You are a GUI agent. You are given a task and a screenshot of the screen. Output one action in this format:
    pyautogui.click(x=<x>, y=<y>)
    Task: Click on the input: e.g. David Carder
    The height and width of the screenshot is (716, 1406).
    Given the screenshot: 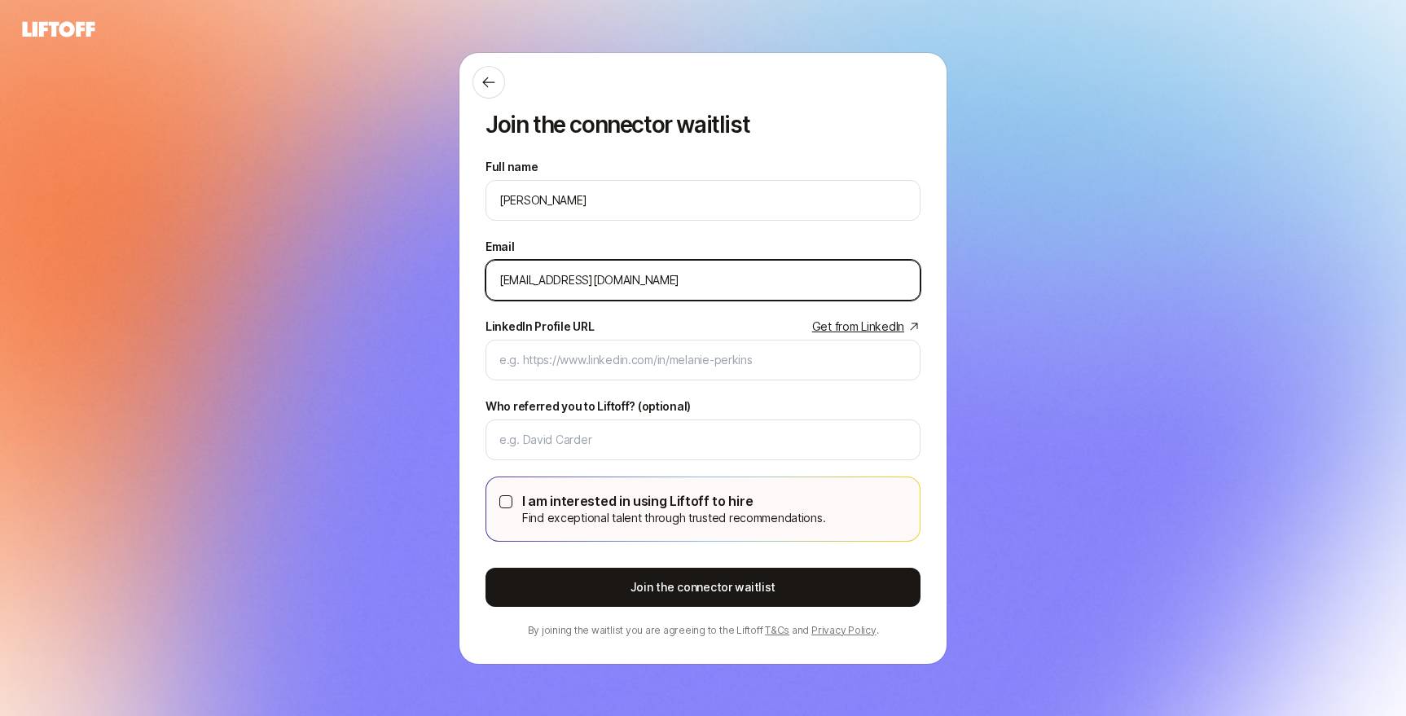 What is the action you would take?
    pyautogui.click(x=703, y=440)
    